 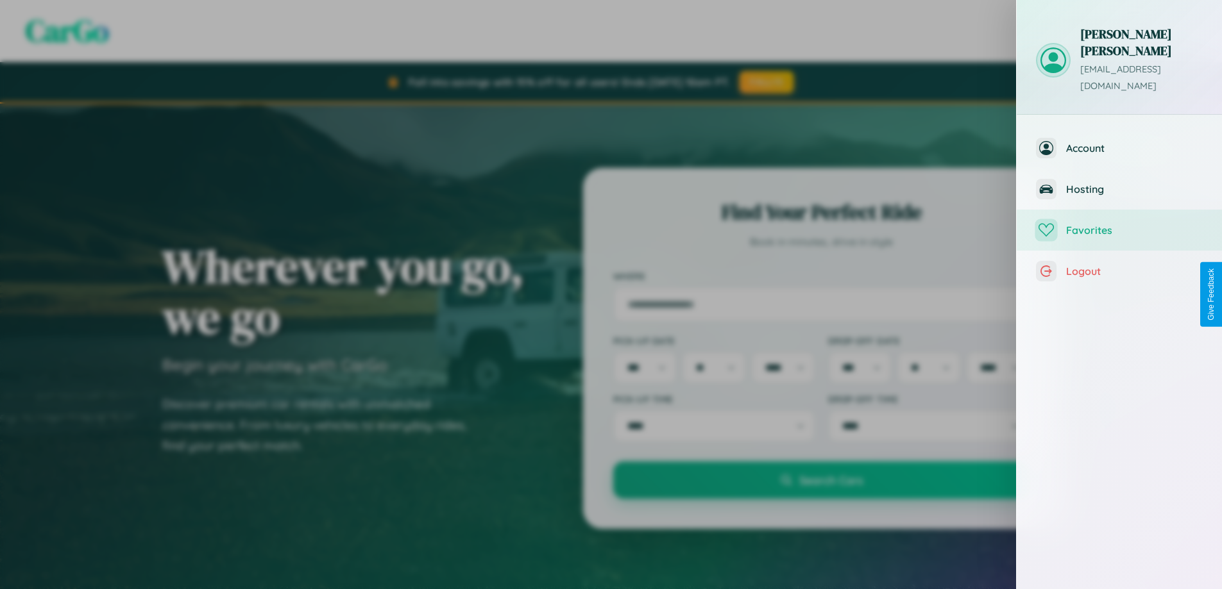 What do you see at coordinates (1119, 189) in the screenshot?
I see `button: Hosting` at bounding box center [1119, 189].